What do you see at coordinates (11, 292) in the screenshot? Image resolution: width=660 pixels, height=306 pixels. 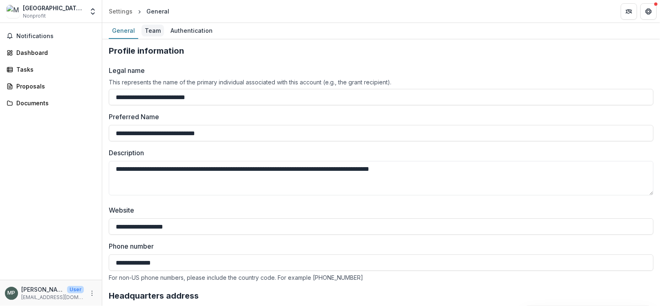 I see `div: Myrna Z. Pérez` at bounding box center [11, 292].